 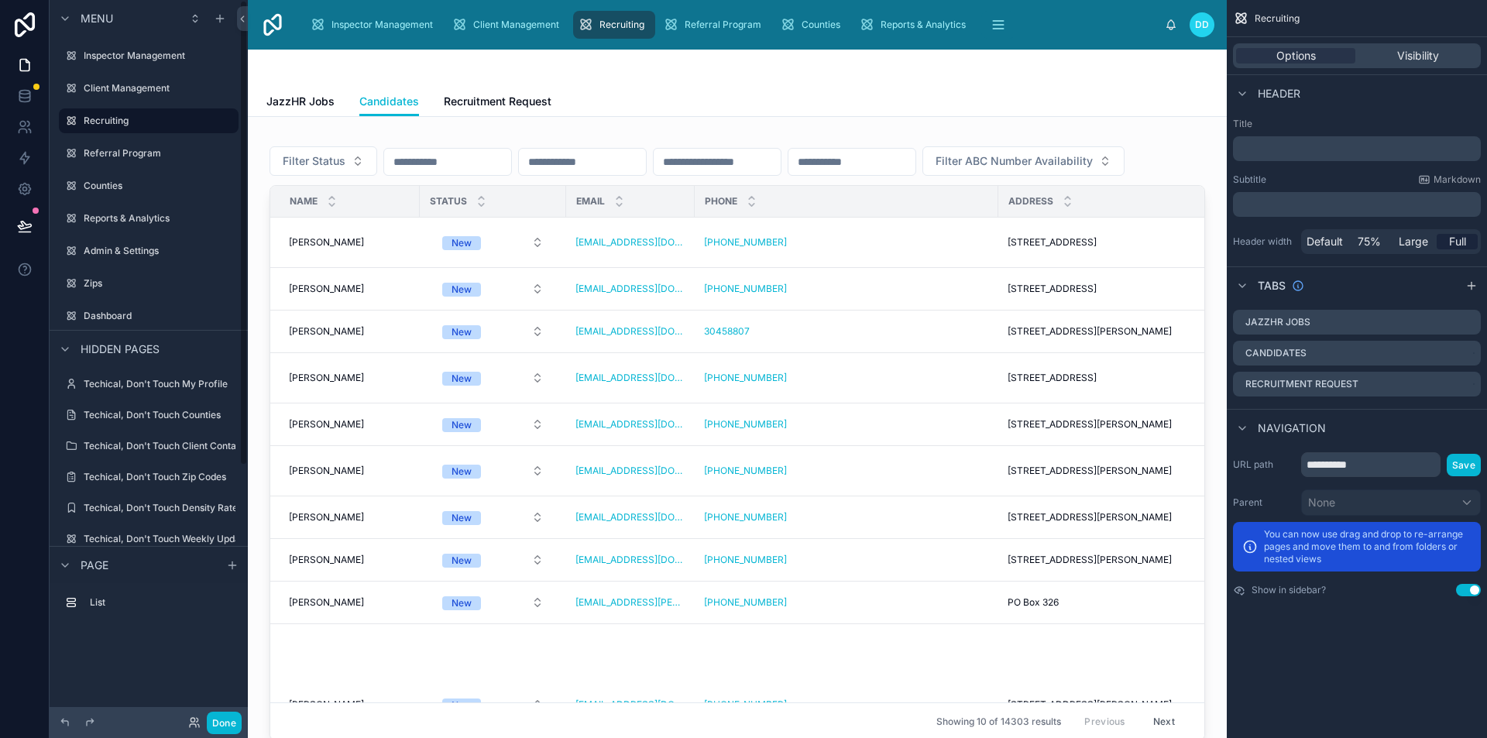 I want to click on p: You can now use drag and drop to re-arrange pages and move them to and from folders or nested views, so click(x=1367, y=547).